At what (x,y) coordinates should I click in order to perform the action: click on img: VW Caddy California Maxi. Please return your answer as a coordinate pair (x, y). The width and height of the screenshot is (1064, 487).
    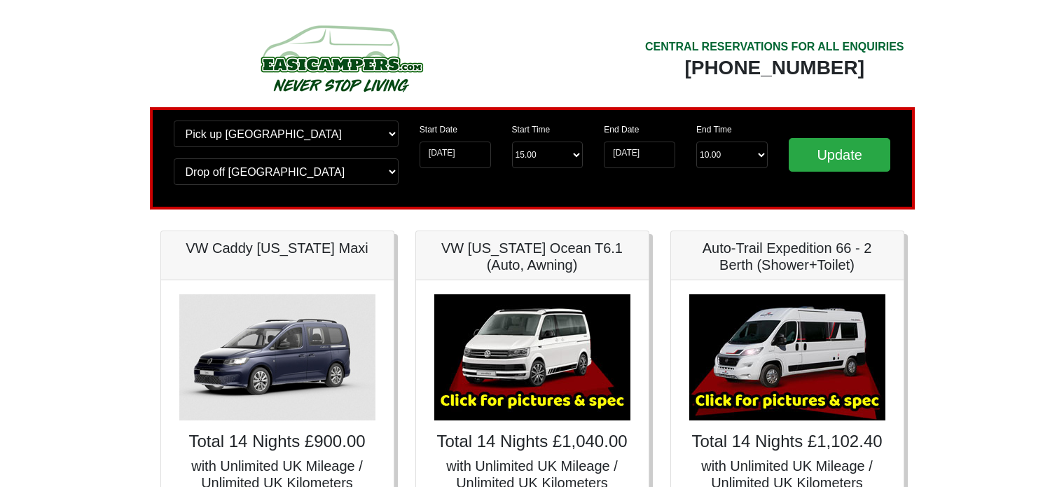
    Looking at the image, I should click on (277, 357).